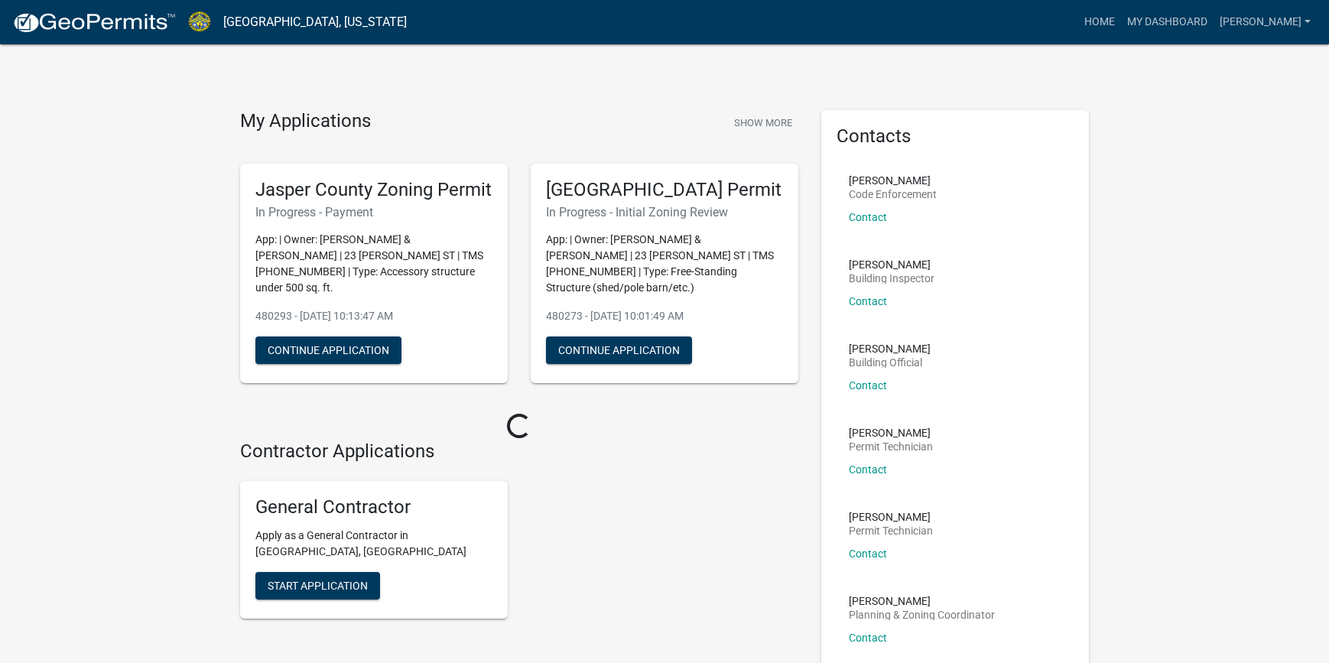 The height and width of the screenshot is (663, 1329). Describe the element at coordinates (519, 451) in the screenshot. I see `h4: Contractor Applications` at that location.